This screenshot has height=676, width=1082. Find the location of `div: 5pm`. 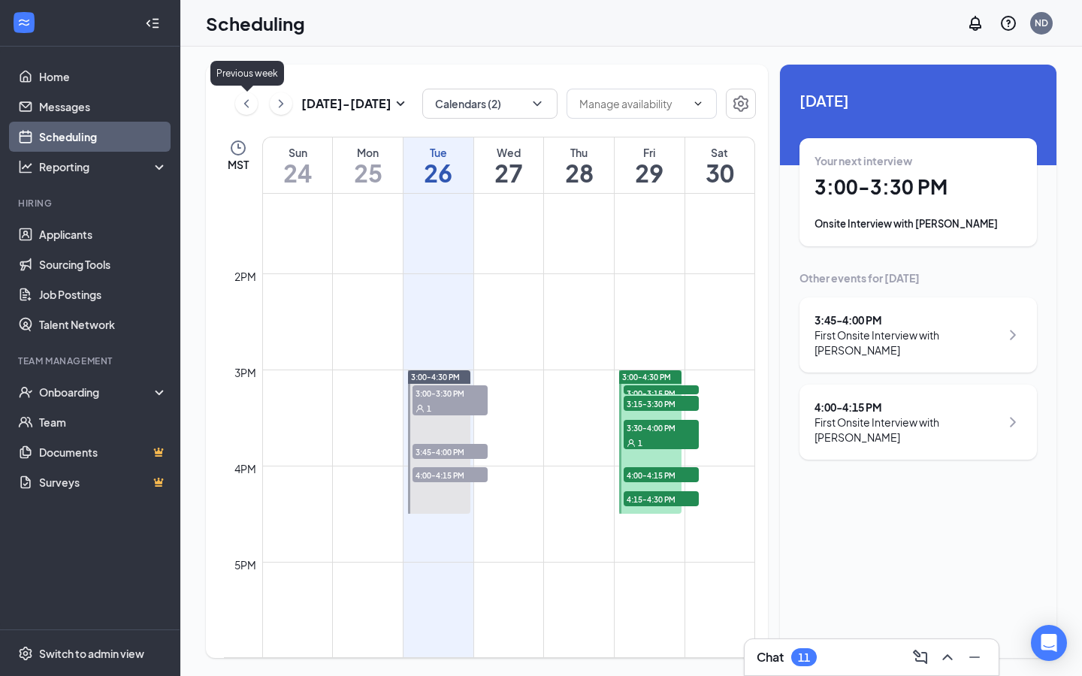

div: 5pm is located at coordinates (245, 565).